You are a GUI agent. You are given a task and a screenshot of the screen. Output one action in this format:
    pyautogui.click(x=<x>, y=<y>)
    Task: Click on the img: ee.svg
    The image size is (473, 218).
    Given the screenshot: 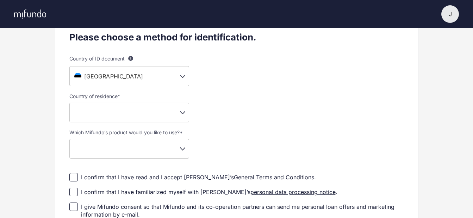 What is the action you would take?
    pyautogui.click(x=78, y=76)
    